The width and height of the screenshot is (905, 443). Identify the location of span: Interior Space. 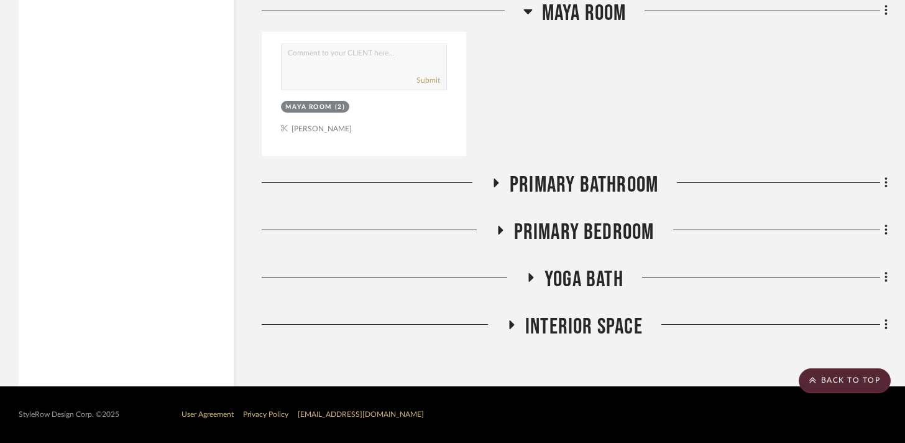
(584, 326).